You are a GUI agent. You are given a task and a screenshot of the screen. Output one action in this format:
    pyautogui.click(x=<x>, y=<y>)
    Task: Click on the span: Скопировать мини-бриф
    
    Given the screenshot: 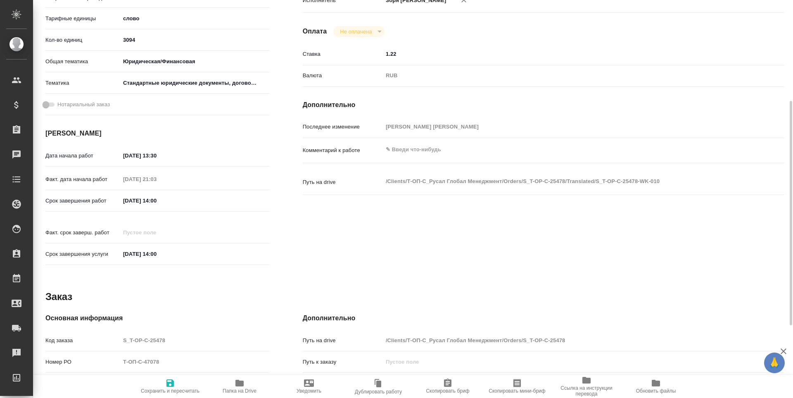 What is the action you would take?
    pyautogui.click(x=517, y=391)
    